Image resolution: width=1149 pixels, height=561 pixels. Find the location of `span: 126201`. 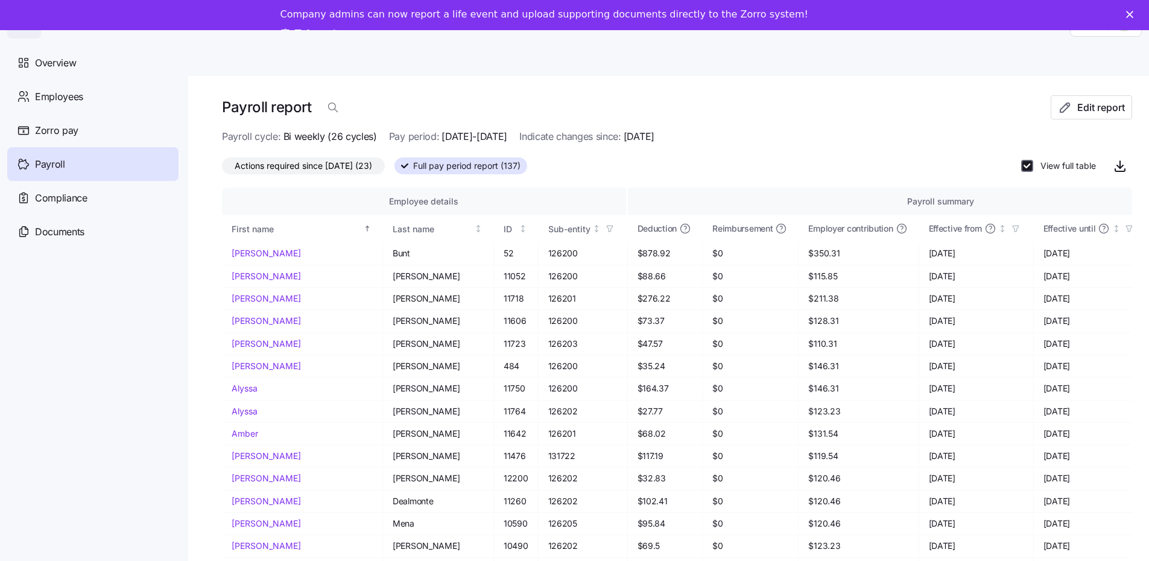

span: 126201 is located at coordinates (583, 434).